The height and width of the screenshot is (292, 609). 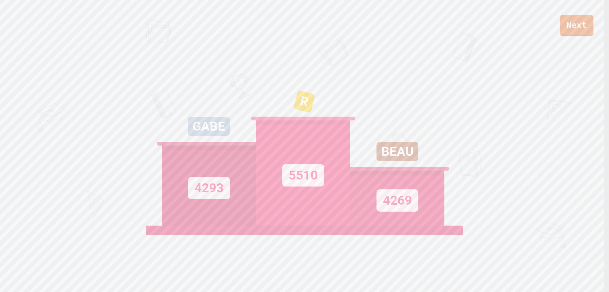 I want to click on div: 5510, so click(x=303, y=175).